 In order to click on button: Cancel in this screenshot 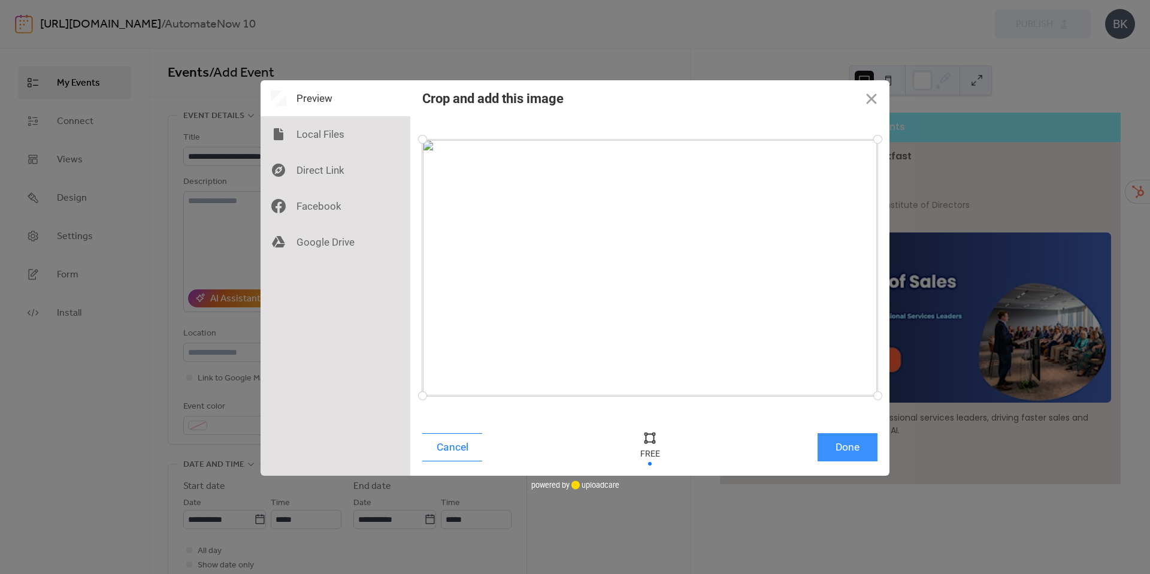, I will do `click(452, 447)`.